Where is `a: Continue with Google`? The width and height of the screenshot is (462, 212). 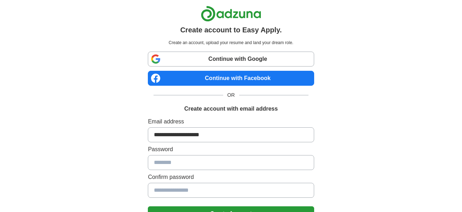
a: Continue with Google is located at coordinates (231, 59).